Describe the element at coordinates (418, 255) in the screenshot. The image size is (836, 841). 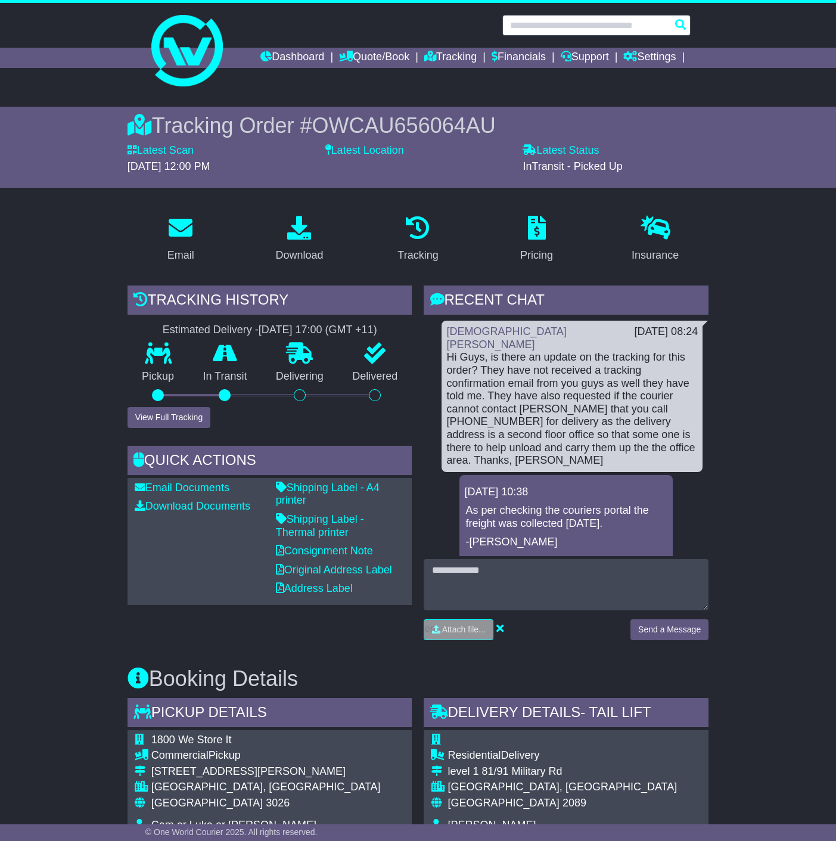
I see `div: Tracking` at that location.